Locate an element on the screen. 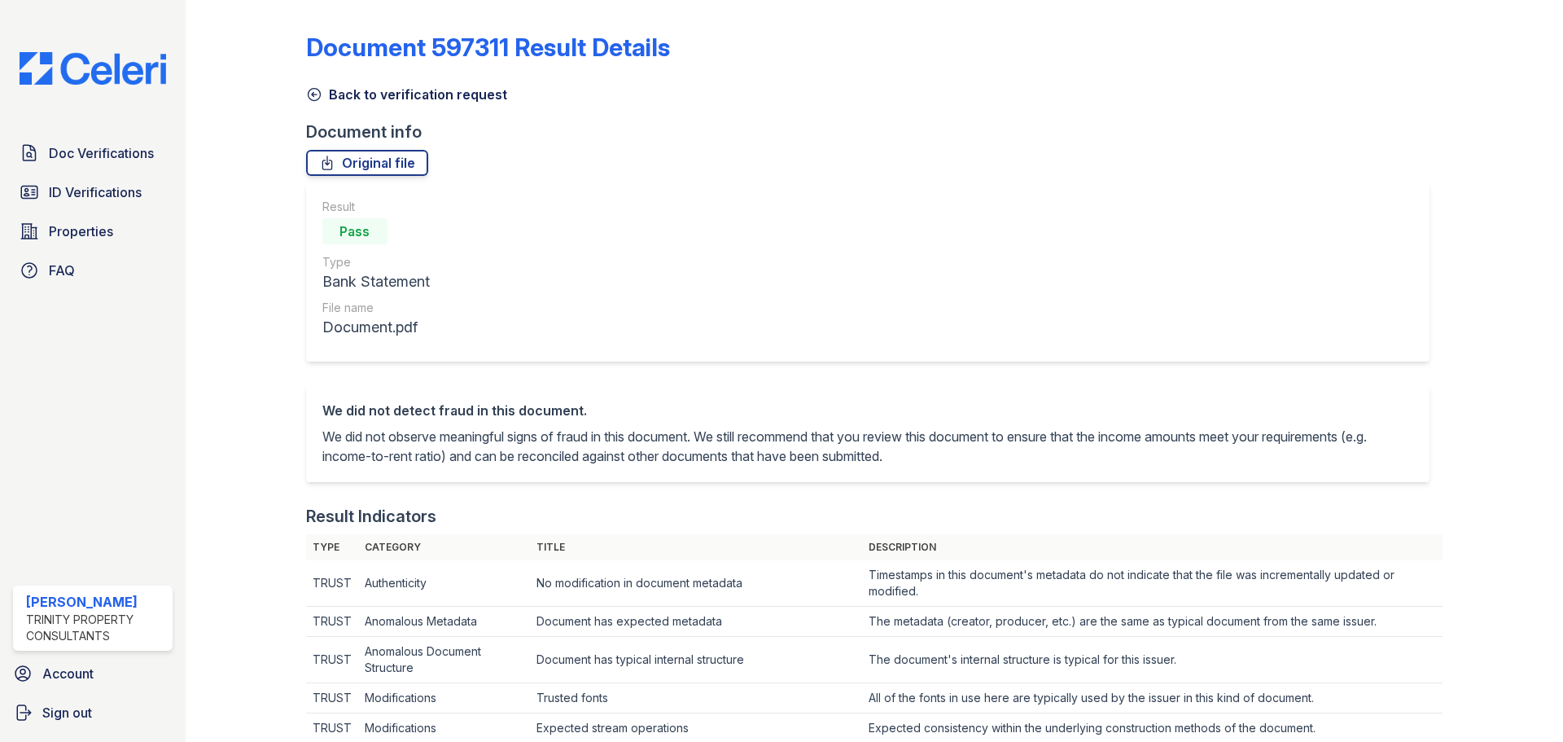 The width and height of the screenshot is (1563, 742). td: No modification in document metadata is located at coordinates (695, 583).